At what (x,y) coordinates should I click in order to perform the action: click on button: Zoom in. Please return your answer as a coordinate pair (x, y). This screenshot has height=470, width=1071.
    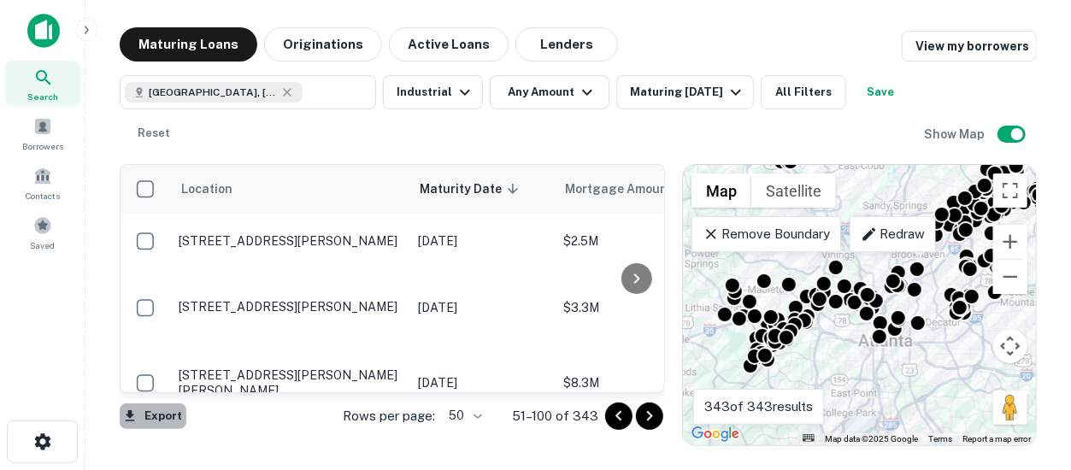
    Looking at the image, I should click on (1010, 242).